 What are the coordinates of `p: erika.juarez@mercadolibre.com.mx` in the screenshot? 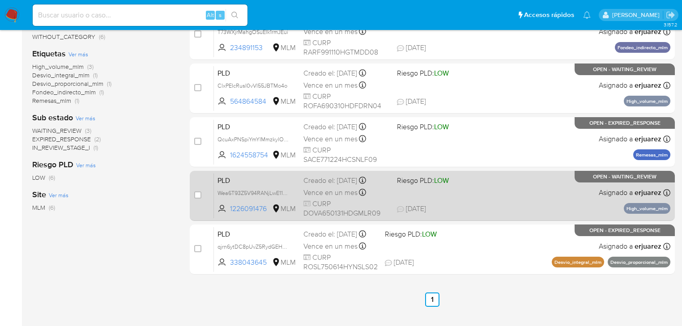 It's located at (637, 15).